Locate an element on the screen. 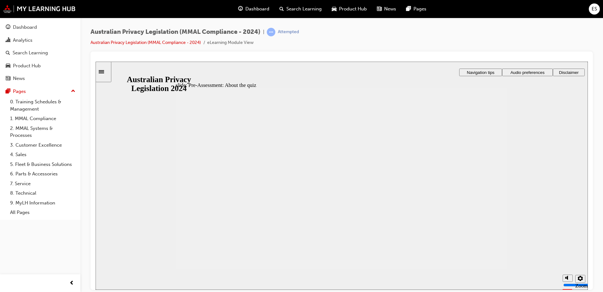 This screenshot has height=292, width=603. a: guage-iconDashboard is located at coordinates (254, 9).